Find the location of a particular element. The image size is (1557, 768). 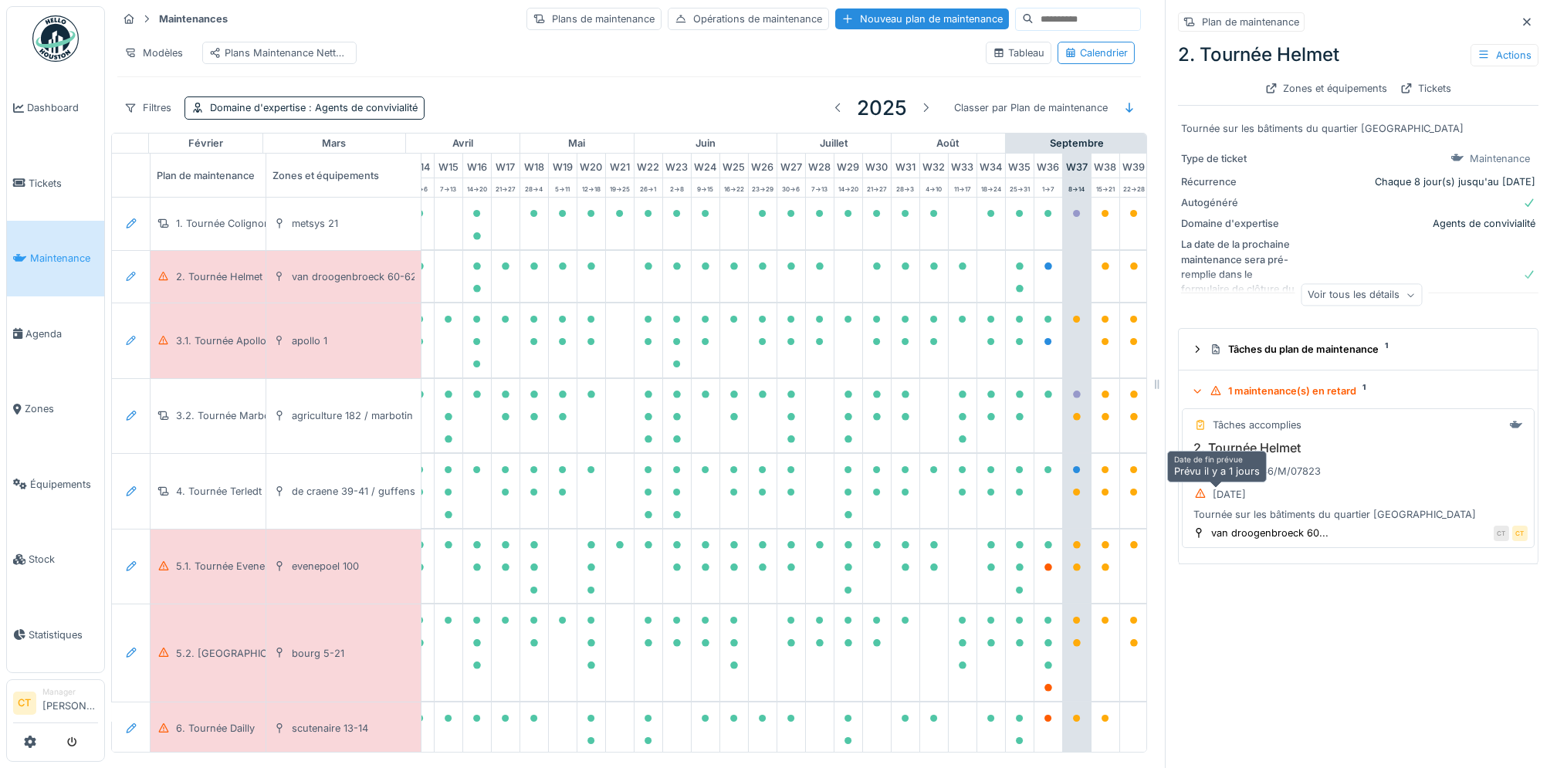

div: Tableau is located at coordinates (1018, 52).